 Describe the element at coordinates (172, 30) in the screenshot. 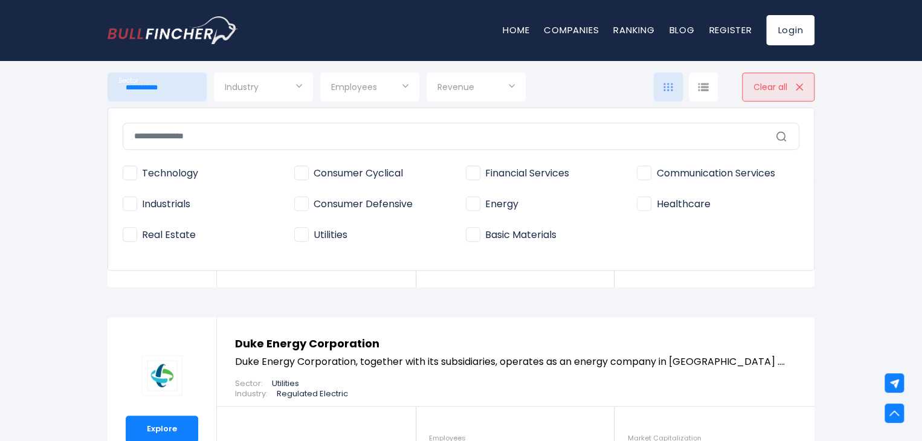

I see `a: Go to homepage` at that location.